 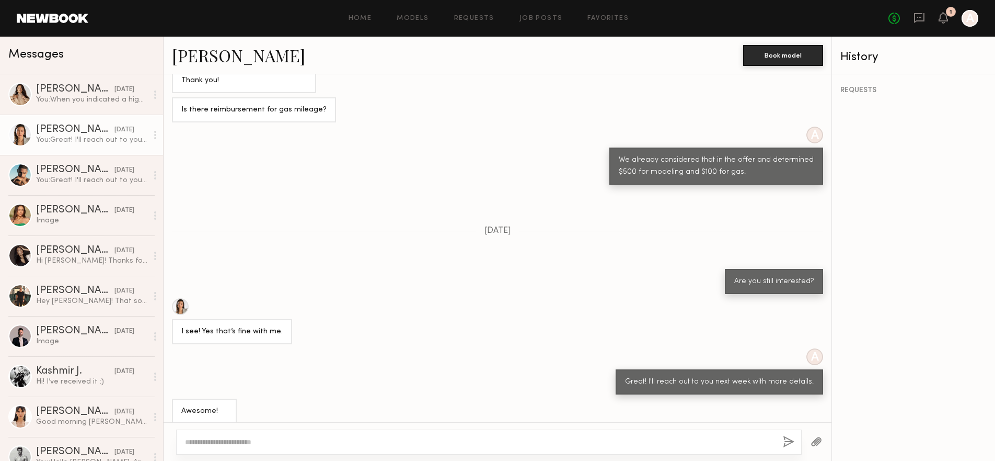 I want to click on button: Book model, so click(x=783, y=55).